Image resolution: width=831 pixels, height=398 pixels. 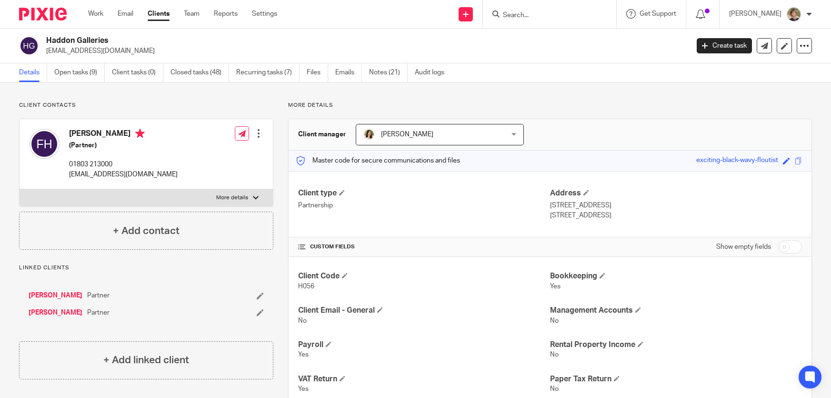 I want to click on h3: Client manager, so click(x=322, y=134).